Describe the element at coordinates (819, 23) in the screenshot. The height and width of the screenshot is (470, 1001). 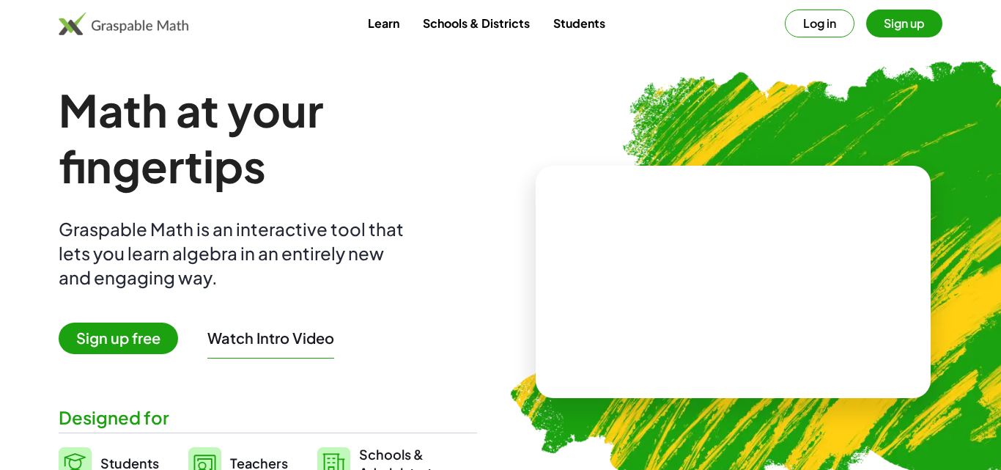
I see `button: Log in` at that location.